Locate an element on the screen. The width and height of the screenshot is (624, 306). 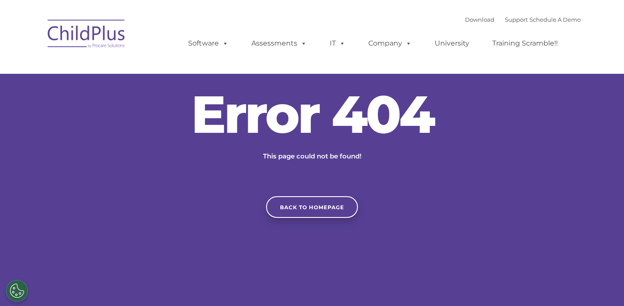
a: IT is located at coordinates (338, 43).